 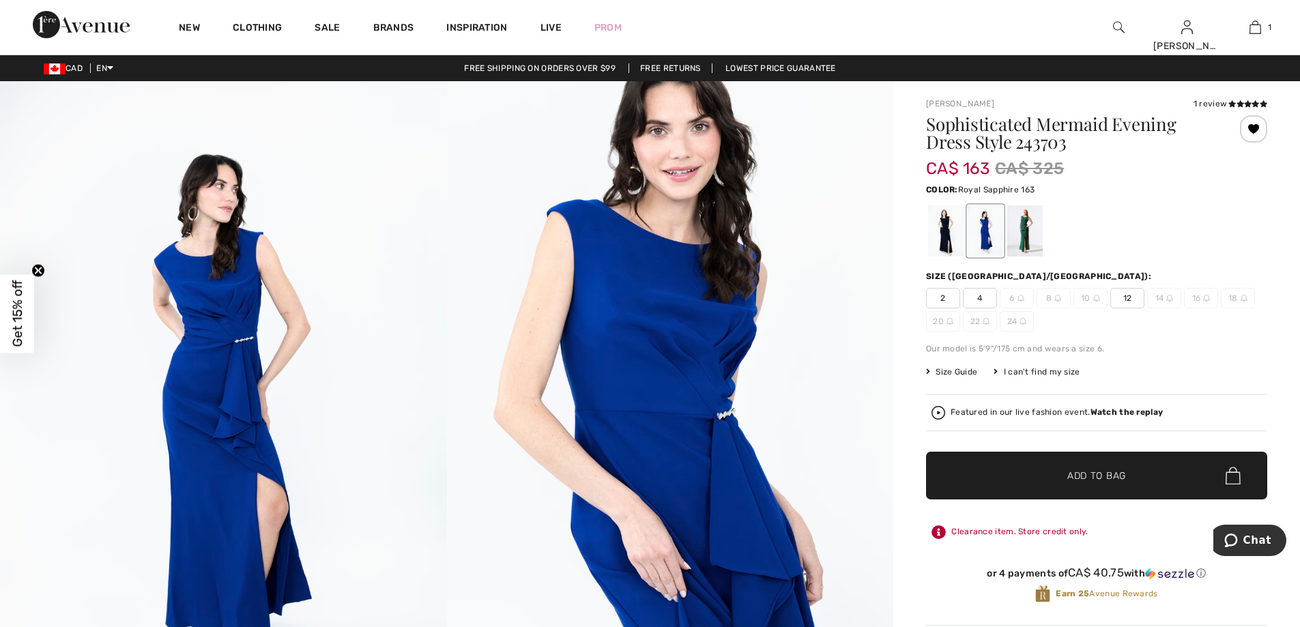 I want to click on span: 16, so click(x=1201, y=298).